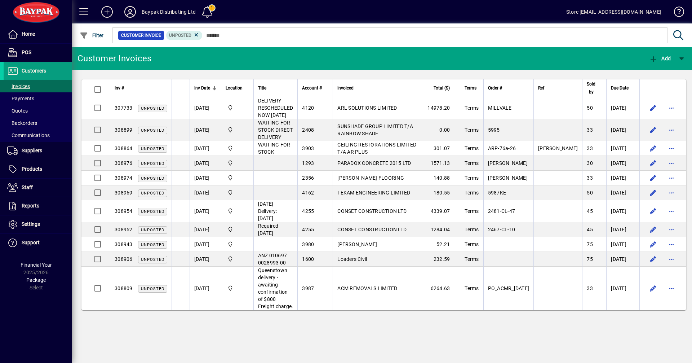  I want to click on span: 2408, so click(308, 130).